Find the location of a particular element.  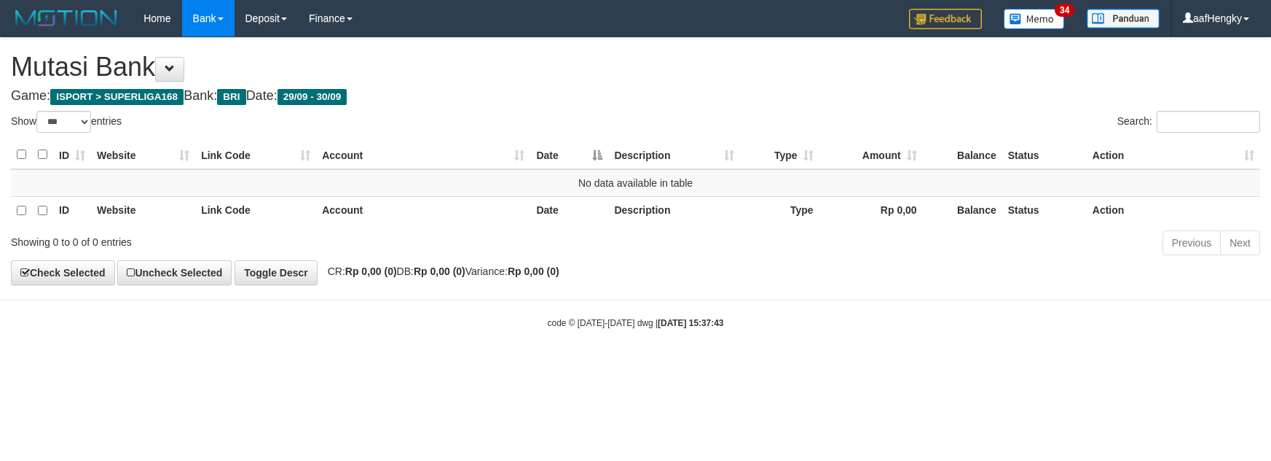

a: Check Selected is located at coordinates (63, 273).